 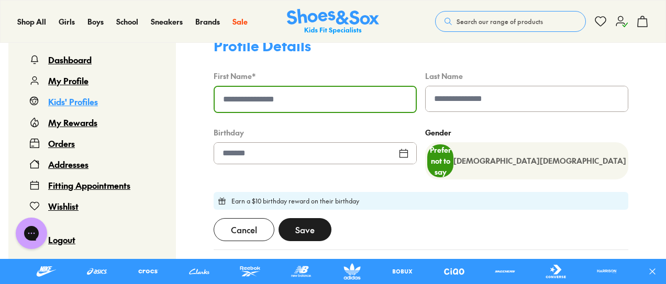 What do you see at coordinates (305, 230) in the screenshot?
I see `button: Save` at bounding box center [305, 230].